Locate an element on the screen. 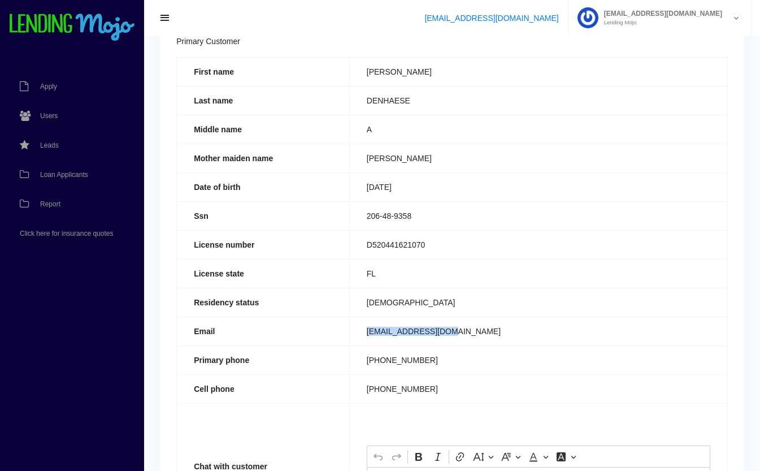  th: Residency status is located at coordinates (263, 302).